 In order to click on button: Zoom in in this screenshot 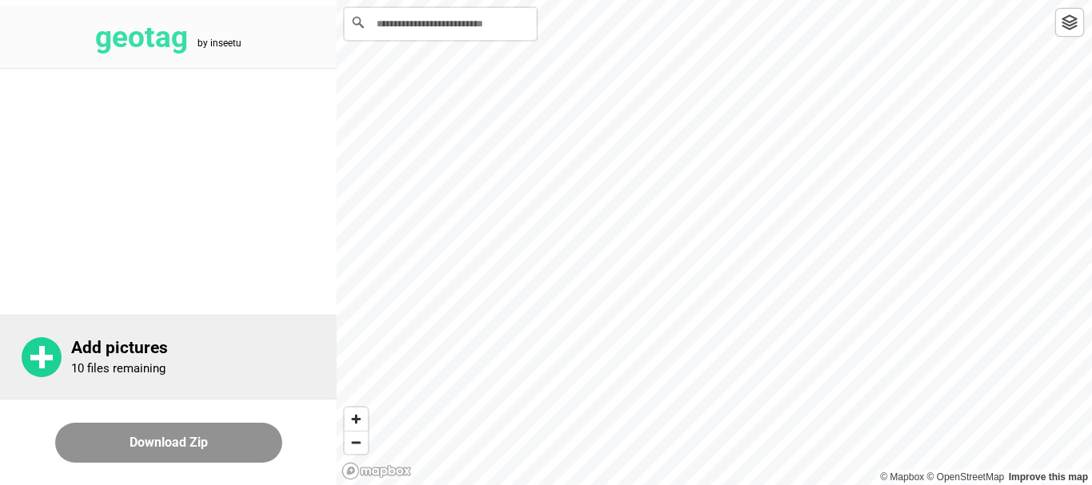, I will do `click(356, 419)`.